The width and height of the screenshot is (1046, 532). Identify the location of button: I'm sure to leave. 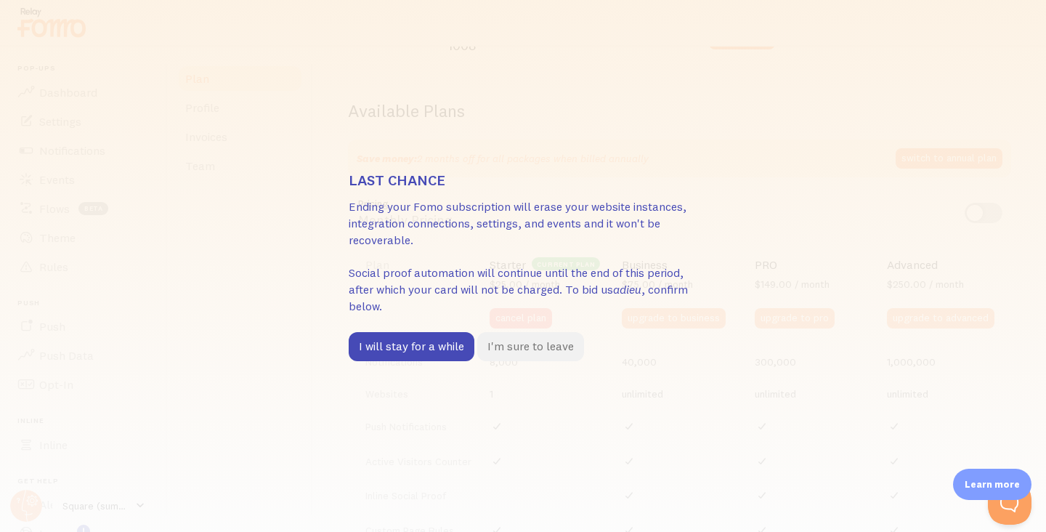
(530, 347).